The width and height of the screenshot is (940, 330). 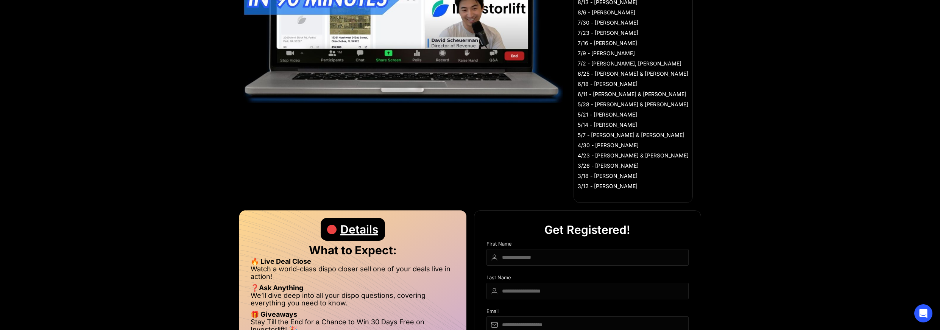 I want to click on div: Email, so click(x=587, y=312).